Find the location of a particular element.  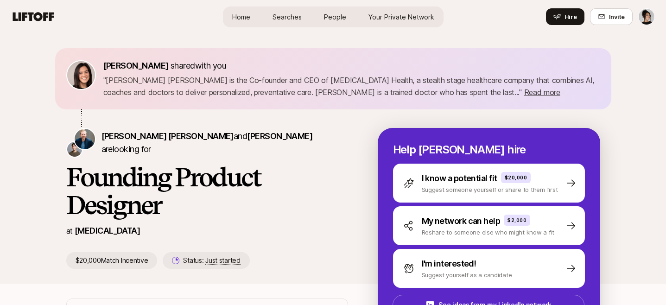

h1: Founding Product Designer is located at coordinates (207, 191).